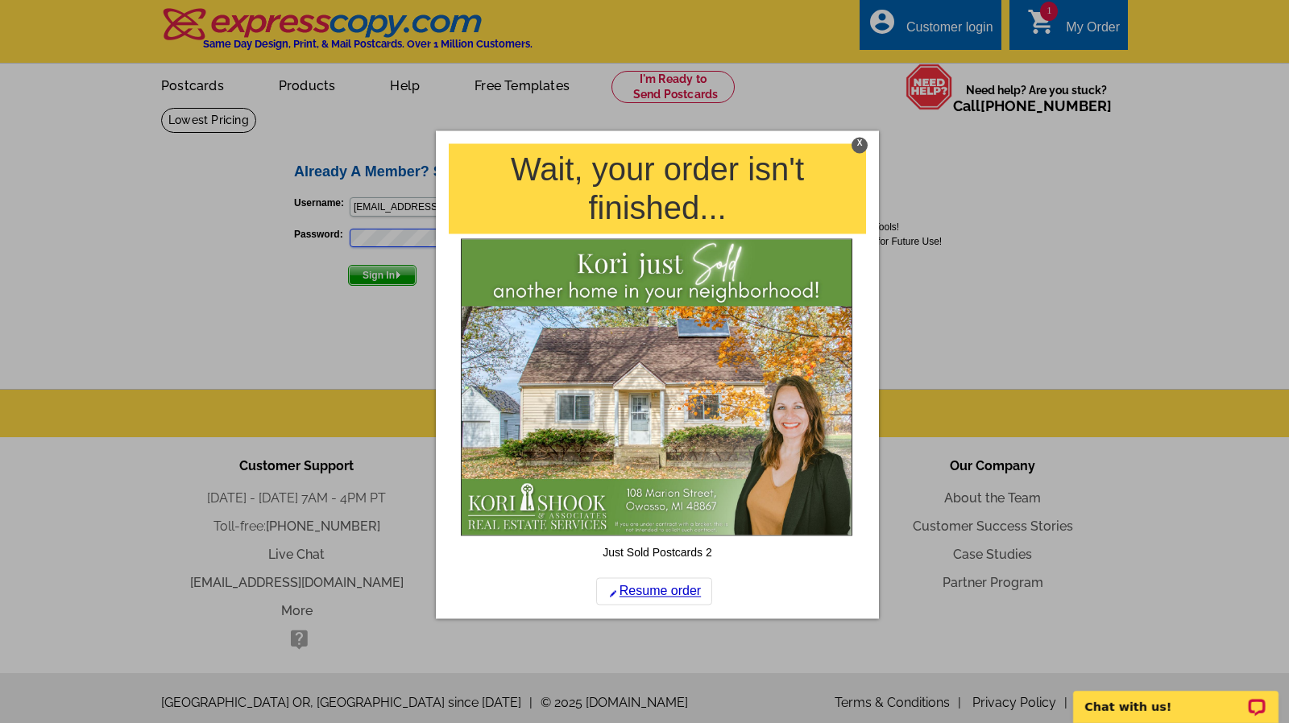 The image size is (1289, 723). What do you see at coordinates (102, 35) in the screenshot?
I see `p: Chat with us!` at bounding box center [102, 35].